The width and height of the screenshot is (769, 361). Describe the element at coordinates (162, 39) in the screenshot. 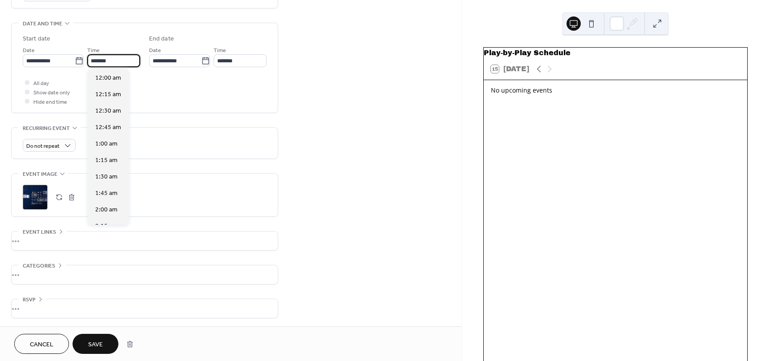

I see `div: End date` at that location.